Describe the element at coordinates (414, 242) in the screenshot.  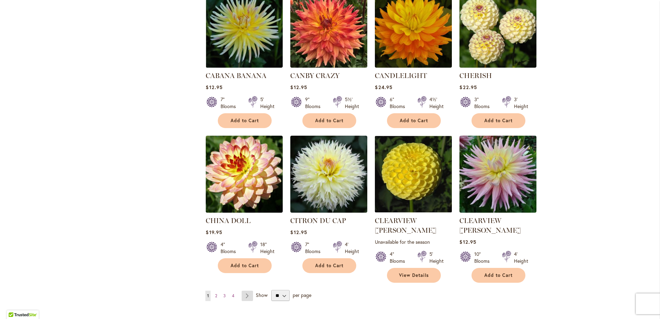
I see `p: Unavailable for the season` at that location.